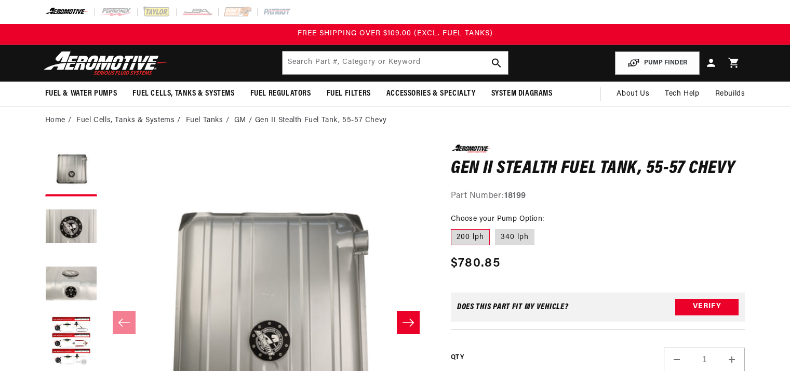 The image size is (790, 371). I want to click on button: Slide left, so click(124, 323).